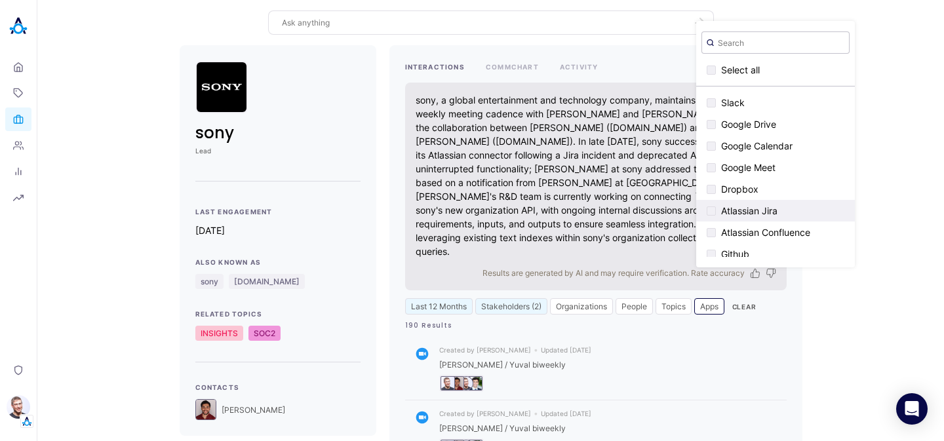 The image size is (944, 441). What do you see at coordinates (435, 66) in the screenshot?
I see `button: INTERACTIONS` at bounding box center [435, 66].